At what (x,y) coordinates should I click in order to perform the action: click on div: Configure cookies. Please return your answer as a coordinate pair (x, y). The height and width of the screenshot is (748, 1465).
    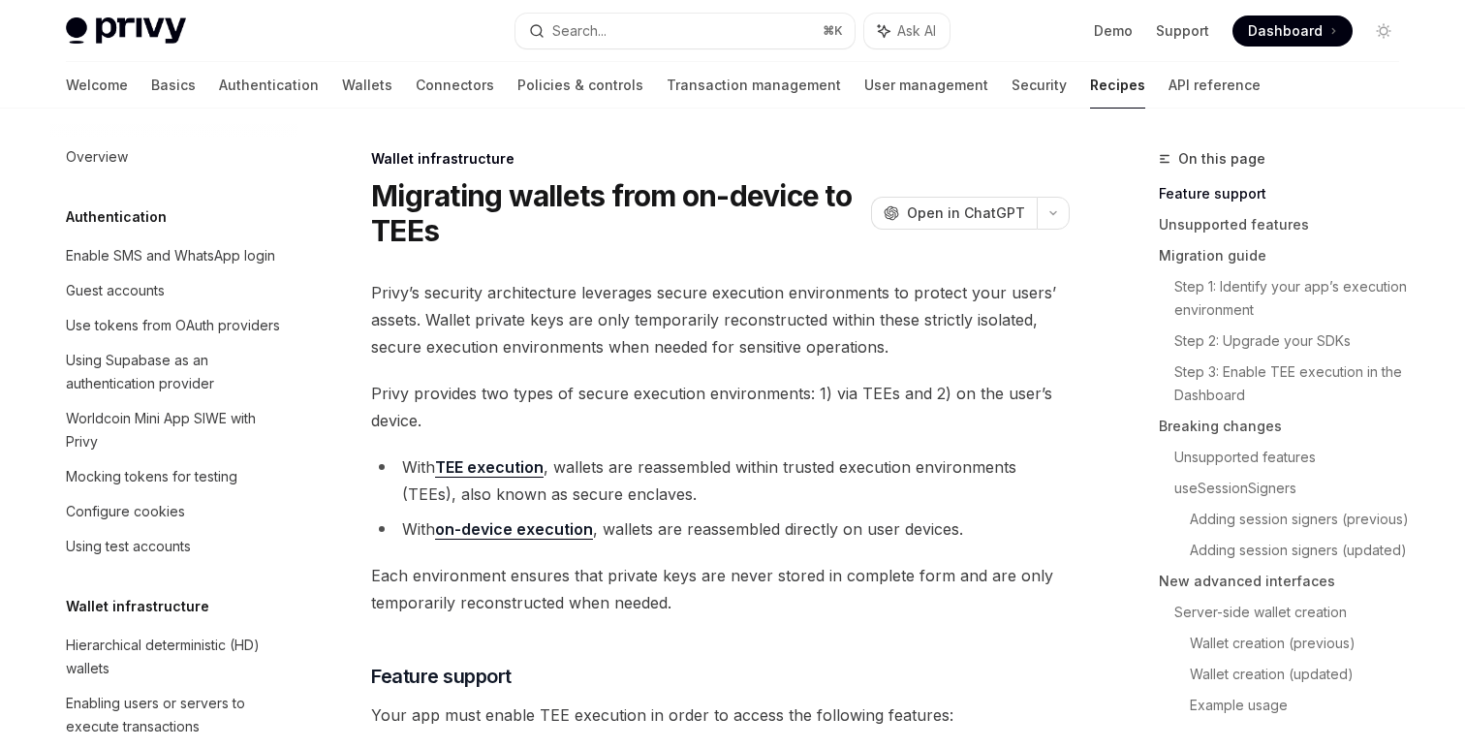
    Looking at the image, I should click on (125, 512).